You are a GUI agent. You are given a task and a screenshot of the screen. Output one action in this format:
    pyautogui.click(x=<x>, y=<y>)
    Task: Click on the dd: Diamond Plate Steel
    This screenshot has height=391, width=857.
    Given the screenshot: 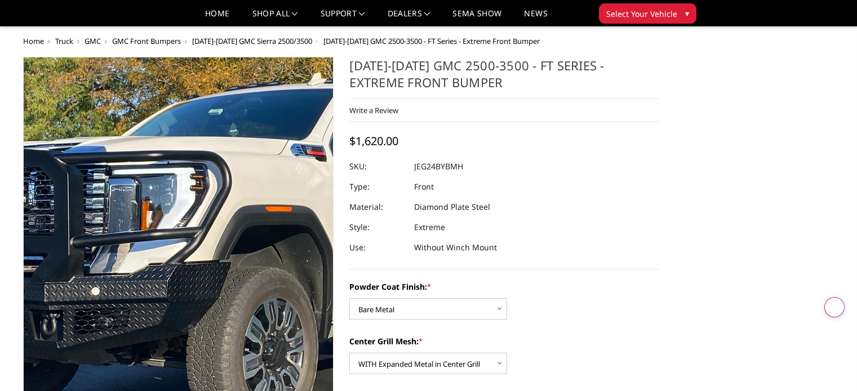 What is the action you would take?
    pyautogui.click(x=452, y=207)
    